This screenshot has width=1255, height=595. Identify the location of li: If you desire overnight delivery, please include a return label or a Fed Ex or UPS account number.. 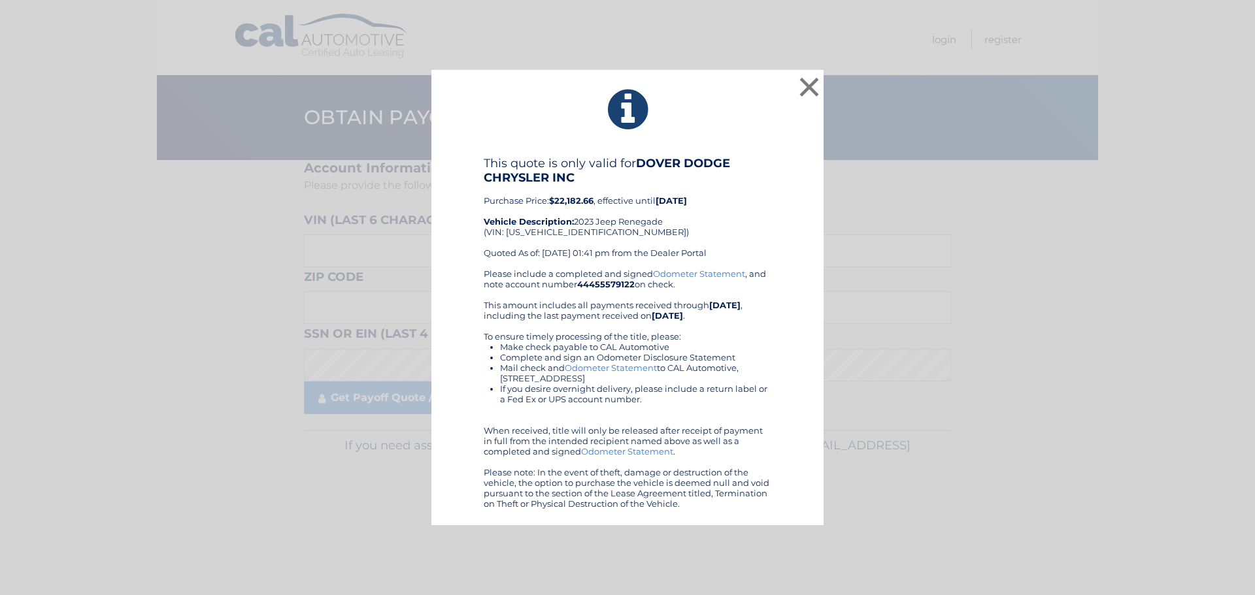
(635, 394).